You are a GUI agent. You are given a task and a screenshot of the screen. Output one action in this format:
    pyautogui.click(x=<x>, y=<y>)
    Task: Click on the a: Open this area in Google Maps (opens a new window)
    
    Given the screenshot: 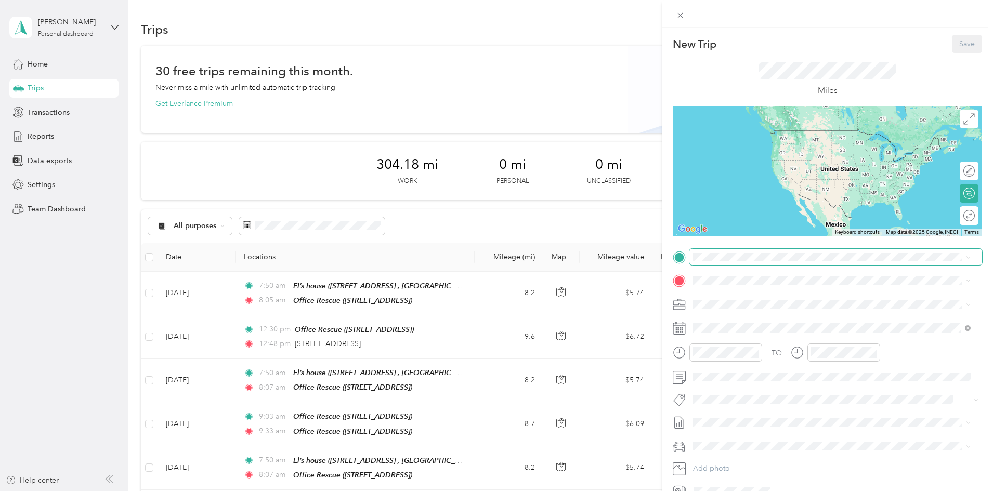 What is the action you would take?
    pyautogui.click(x=693, y=229)
    